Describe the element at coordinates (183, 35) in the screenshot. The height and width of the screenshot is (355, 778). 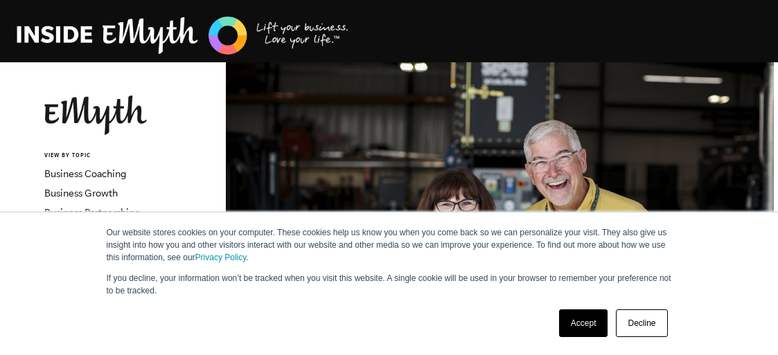
I see `img: EMyth Business Coaching` at that location.